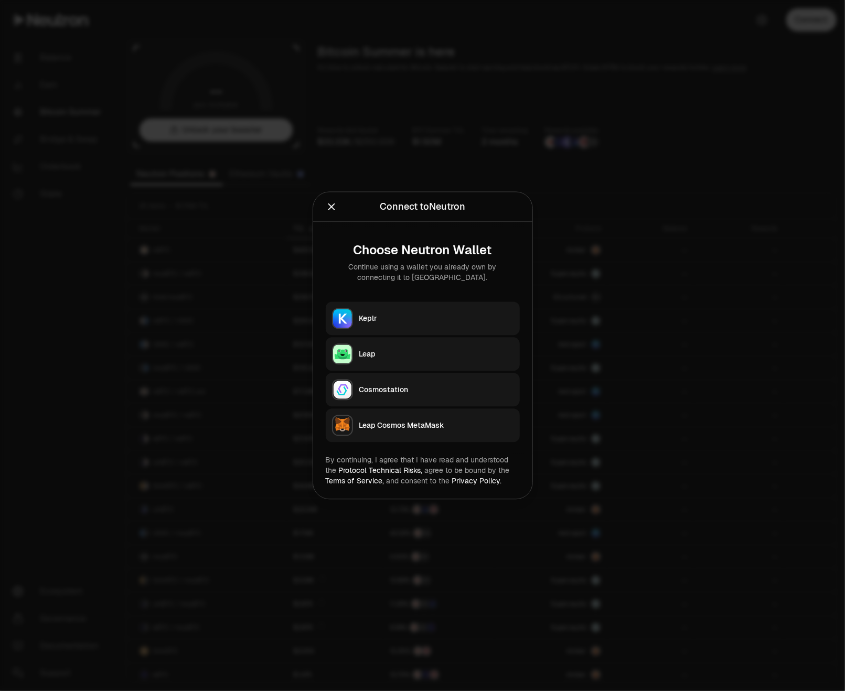 This screenshot has height=691, width=845. I want to click on div: Keplr, so click(436, 319).